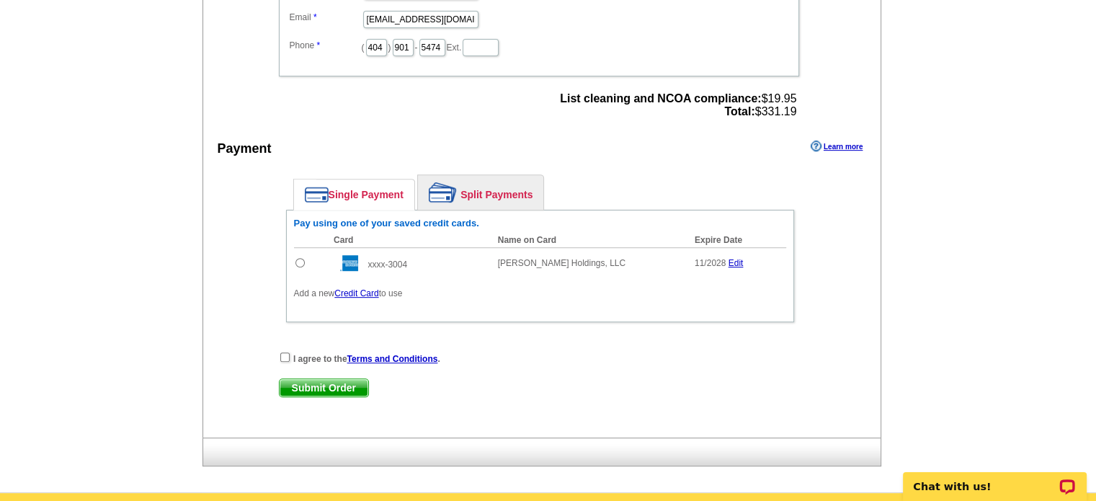 Image resolution: width=1096 pixels, height=501 pixels. Describe the element at coordinates (837, 146) in the screenshot. I see `a: Learn more` at that location.